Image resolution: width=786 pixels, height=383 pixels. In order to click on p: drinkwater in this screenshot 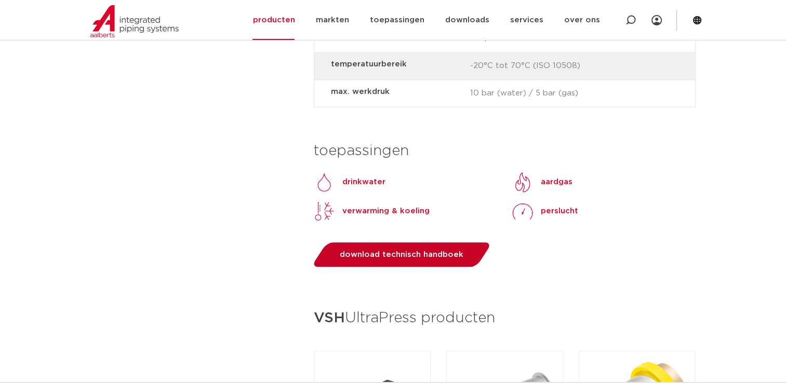, I will do `click(364, 182)`.